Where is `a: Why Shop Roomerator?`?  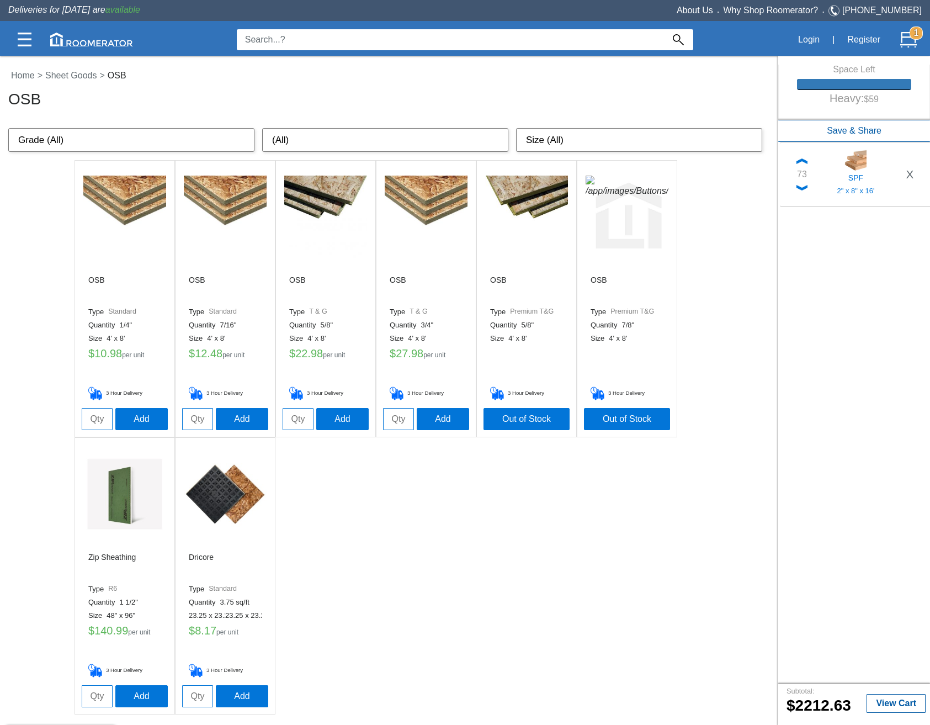
a: Why Shop Roomerator? is located at coordinates (771, 10).